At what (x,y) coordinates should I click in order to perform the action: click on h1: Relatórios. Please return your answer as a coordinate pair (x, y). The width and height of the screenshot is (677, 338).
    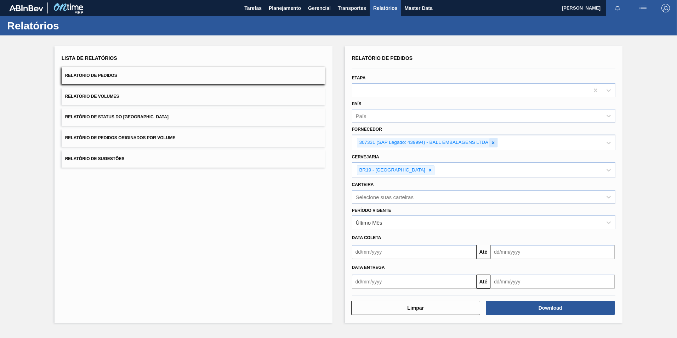
    Looking at the image, I should click on (70, 26).